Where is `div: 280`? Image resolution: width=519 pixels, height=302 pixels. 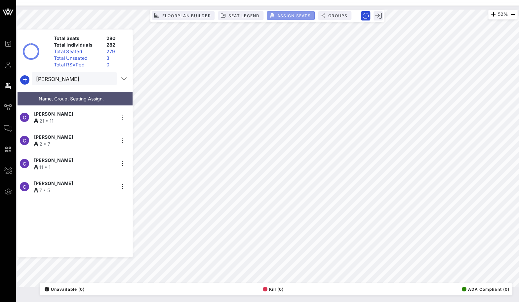
div: 280 is located at coordinates (117, 38).